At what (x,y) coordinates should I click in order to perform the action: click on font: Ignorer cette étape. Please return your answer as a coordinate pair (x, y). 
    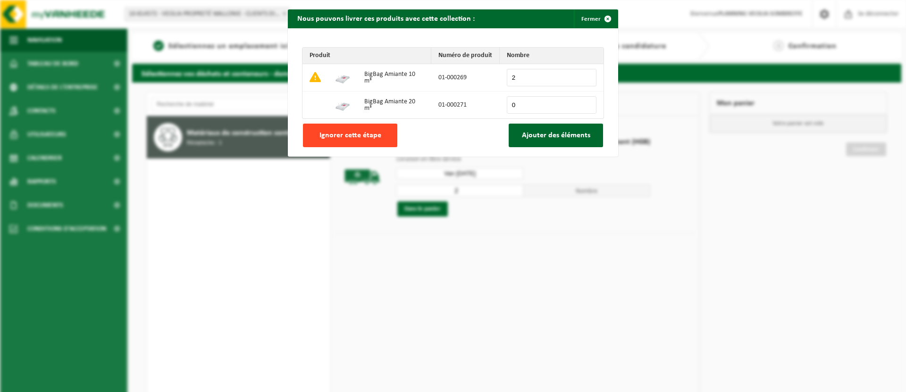
    Looking at the image, I should click on (350, 135).